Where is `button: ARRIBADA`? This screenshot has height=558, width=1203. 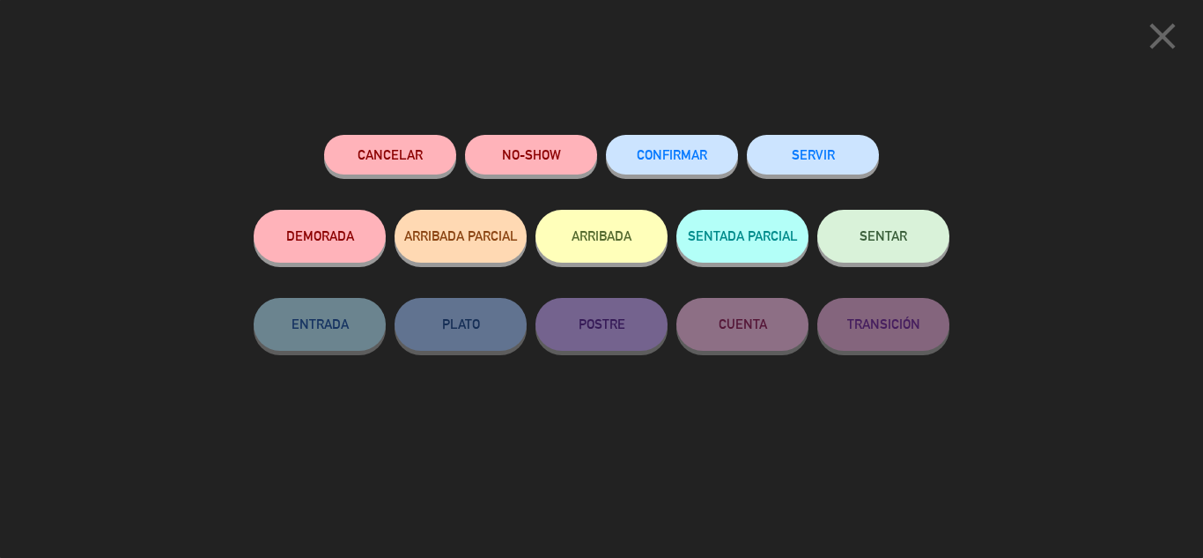
button: ARRIBADA is located at coordinates (602, 236).